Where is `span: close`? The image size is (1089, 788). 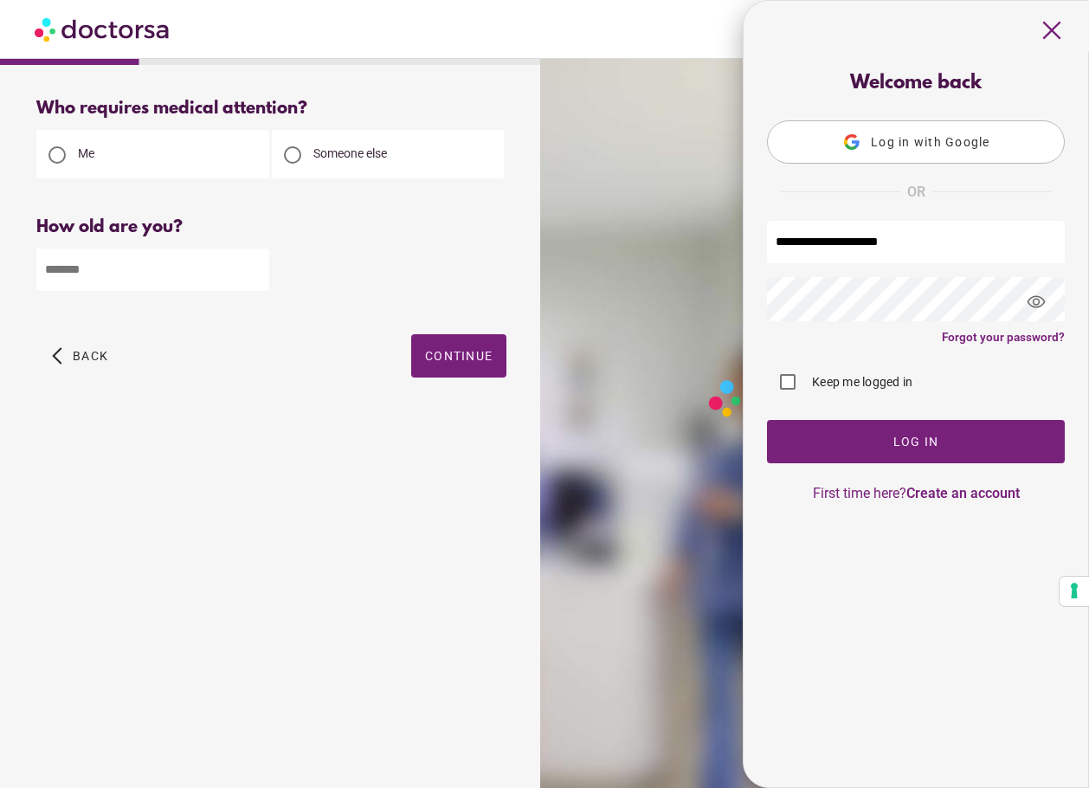
span: close is located at coordinates (1052, 30).